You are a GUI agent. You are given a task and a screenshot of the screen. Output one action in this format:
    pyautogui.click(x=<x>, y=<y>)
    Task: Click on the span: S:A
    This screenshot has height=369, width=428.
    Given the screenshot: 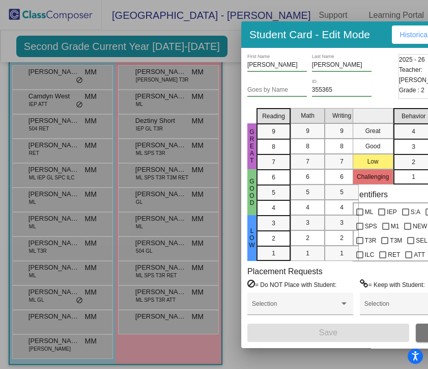 What is the action you would take?
    pyautogui.click(x=415, y=212)
    